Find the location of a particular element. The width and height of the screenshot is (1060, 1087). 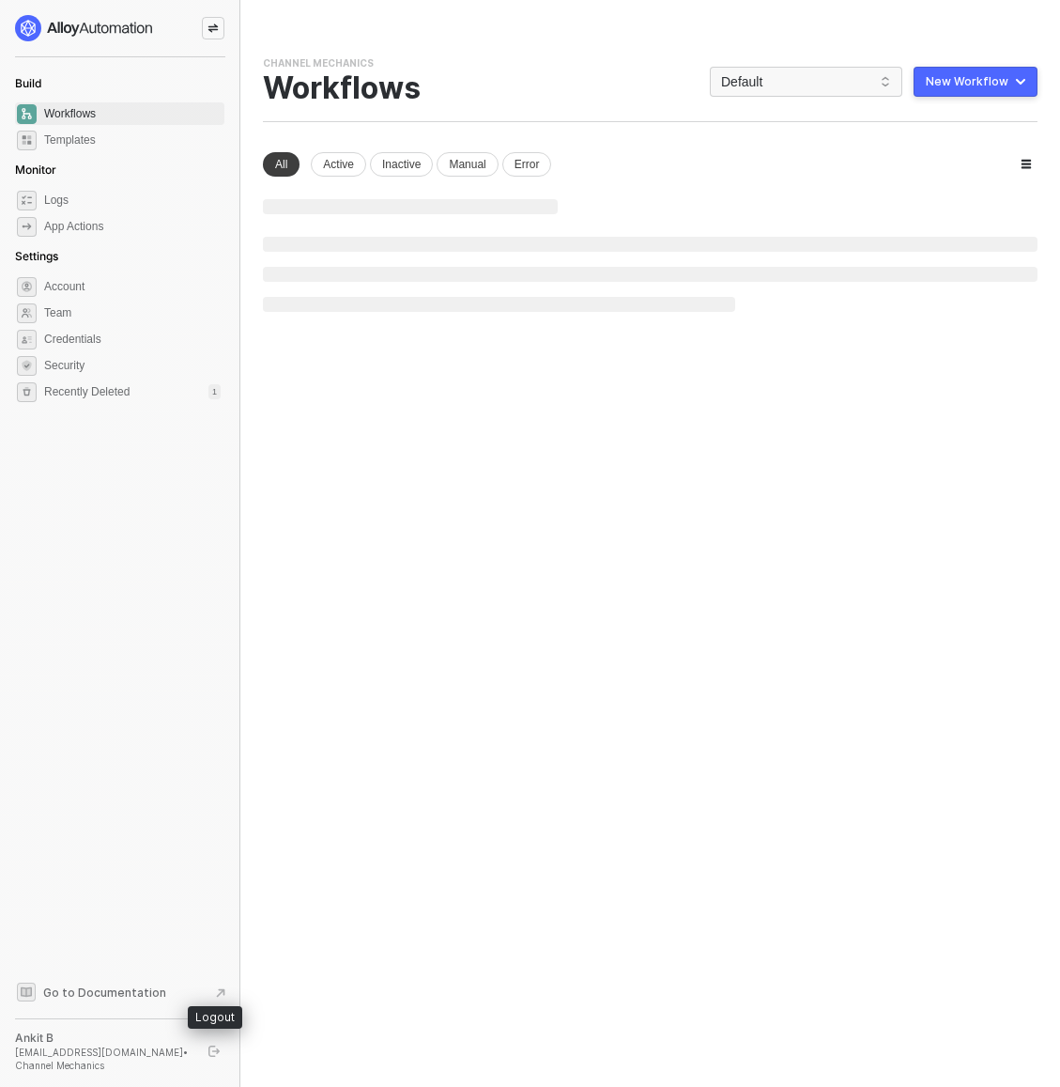

span: icon-app-actions is located at coordinates (26, 226).